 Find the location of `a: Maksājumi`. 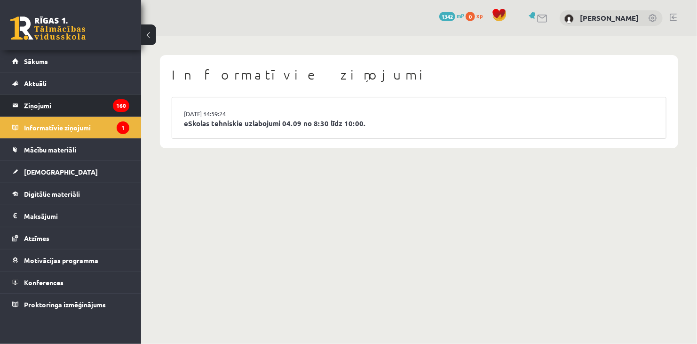

a: Maksājumi is located at coordinates (71, 216).